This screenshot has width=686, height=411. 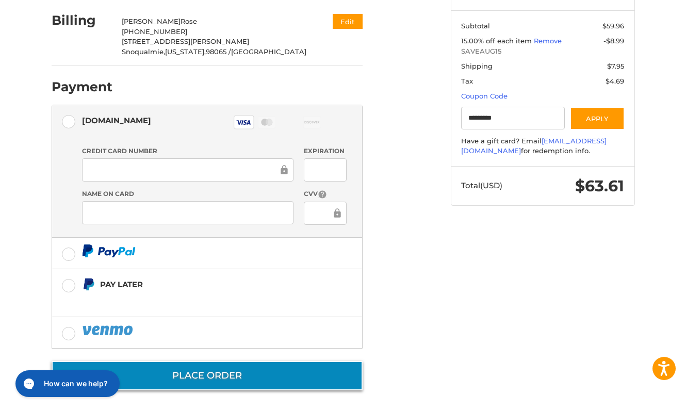 What do you see at coordinates (475, 26) in the screenshot?
I see `span: Subtotal` at bounding box center [475, 26].